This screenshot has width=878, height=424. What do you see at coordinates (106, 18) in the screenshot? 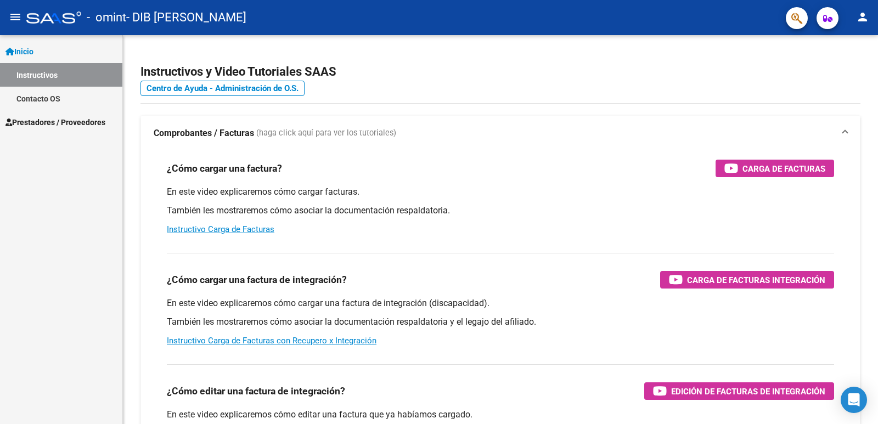
I see `span: - omint` at bounding box center [106, 18].